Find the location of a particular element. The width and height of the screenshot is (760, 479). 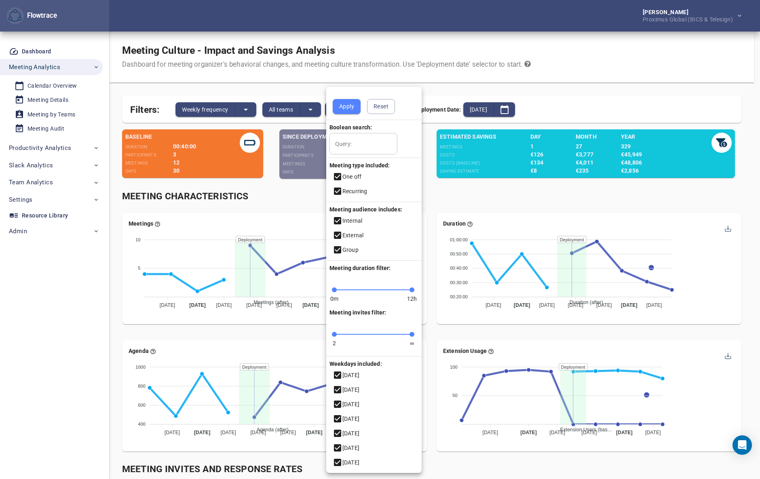

span: 12h is located at coordinates (412, 299).